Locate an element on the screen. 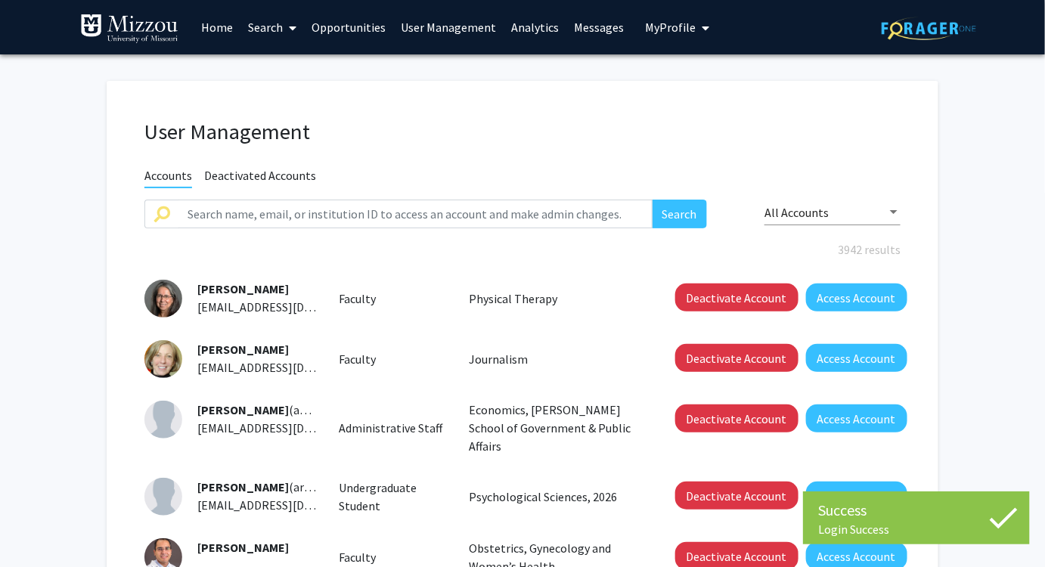  a: Opportunities is located at coordinates (349, 27).